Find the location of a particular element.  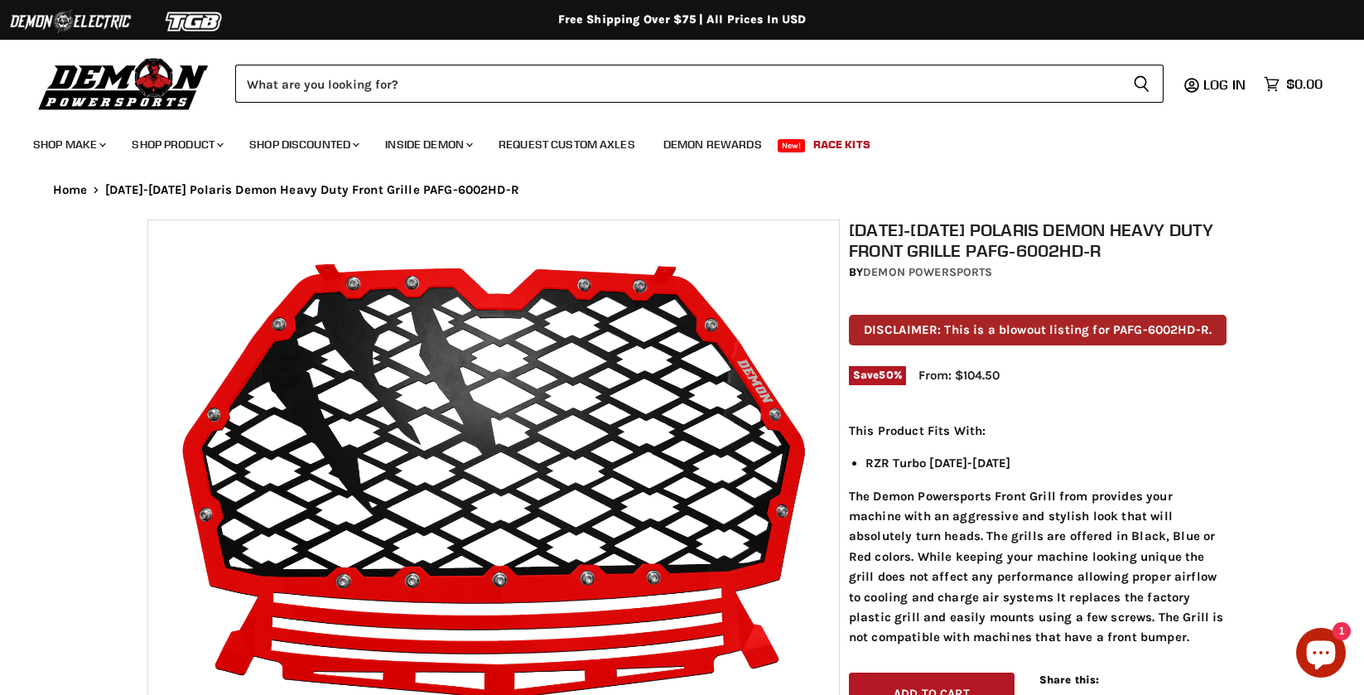

nav: Breadcrumbs is located at coordinates (682, 190).